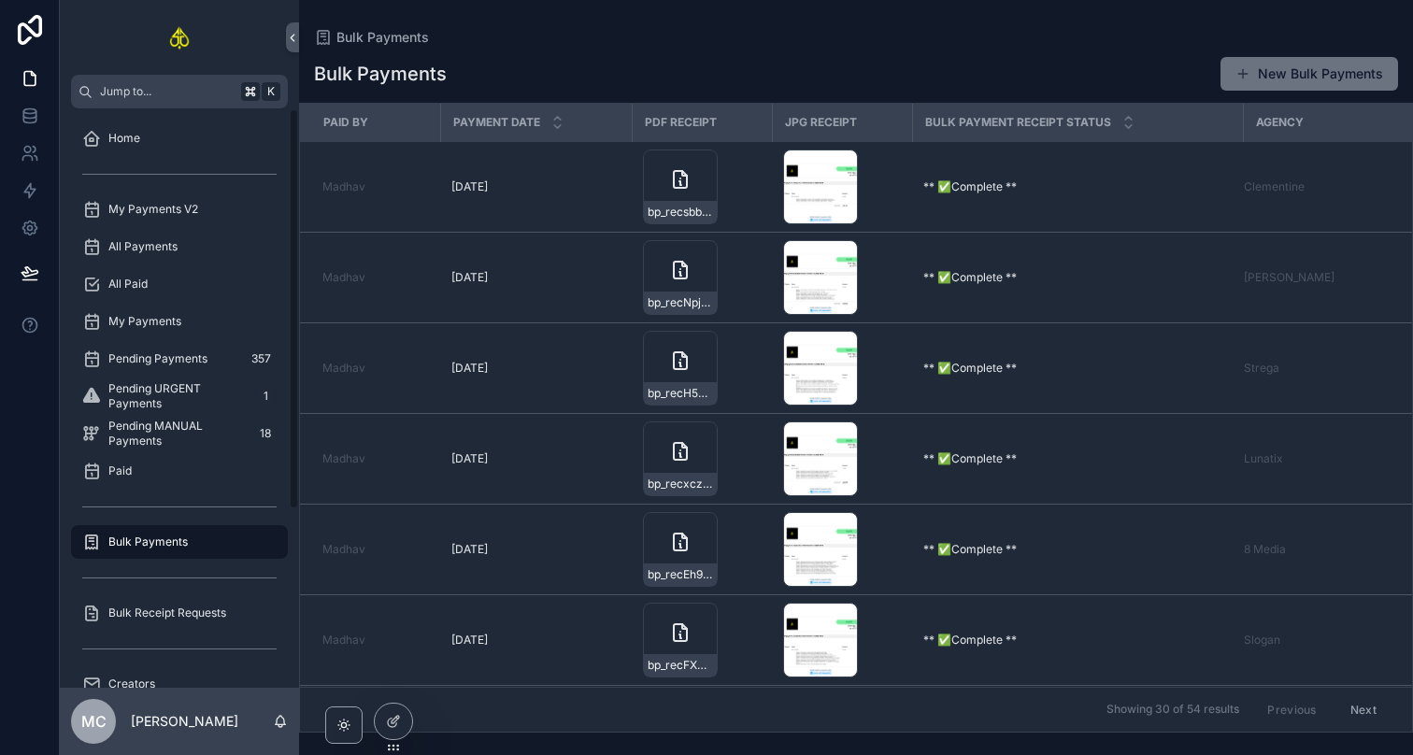  I want to click on a: bp_recEh9eXrezSCVwv1, so click(702, 550).